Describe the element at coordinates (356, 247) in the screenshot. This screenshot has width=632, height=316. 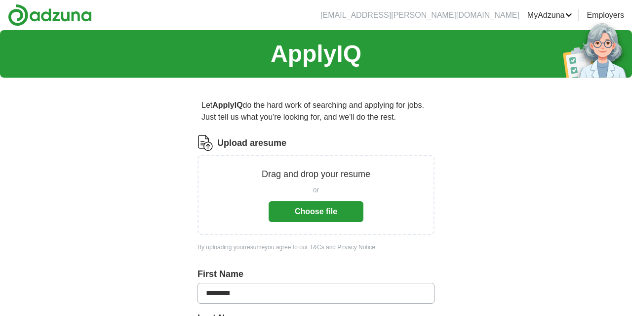
I see `a: Privacy Notice` at that location.